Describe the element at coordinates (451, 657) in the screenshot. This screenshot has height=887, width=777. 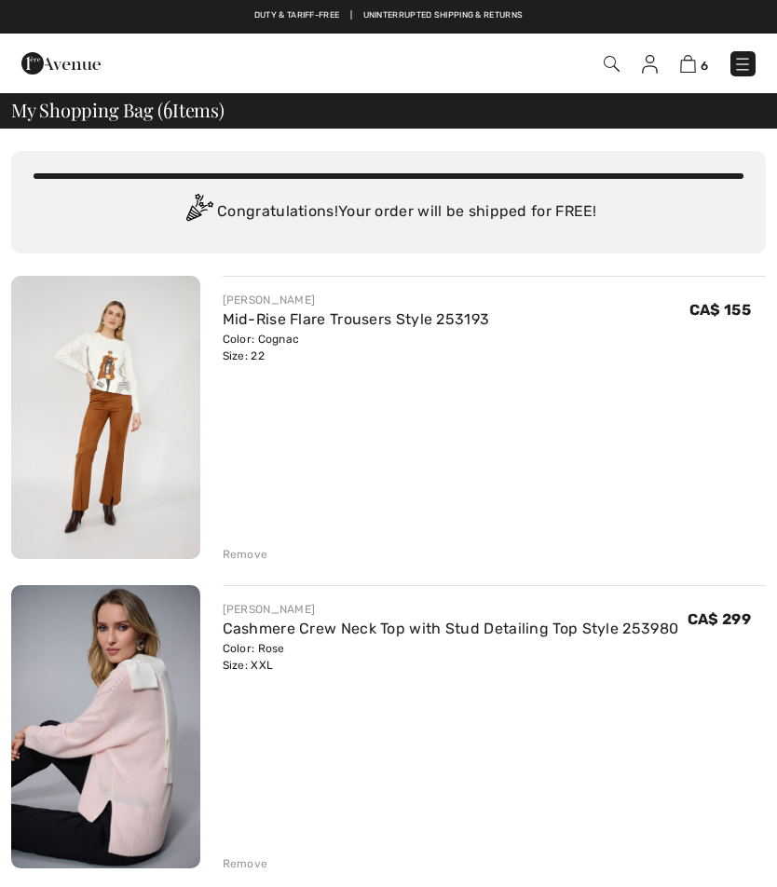
I see `div: Color: Rose Size: XXL` at that location.